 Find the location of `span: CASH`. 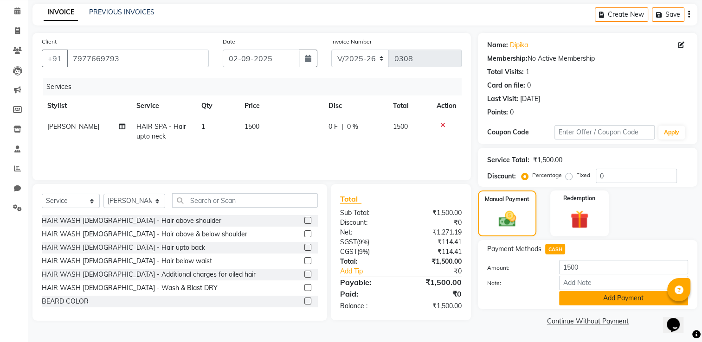

span: CASH is located at coordinates (555, 249).